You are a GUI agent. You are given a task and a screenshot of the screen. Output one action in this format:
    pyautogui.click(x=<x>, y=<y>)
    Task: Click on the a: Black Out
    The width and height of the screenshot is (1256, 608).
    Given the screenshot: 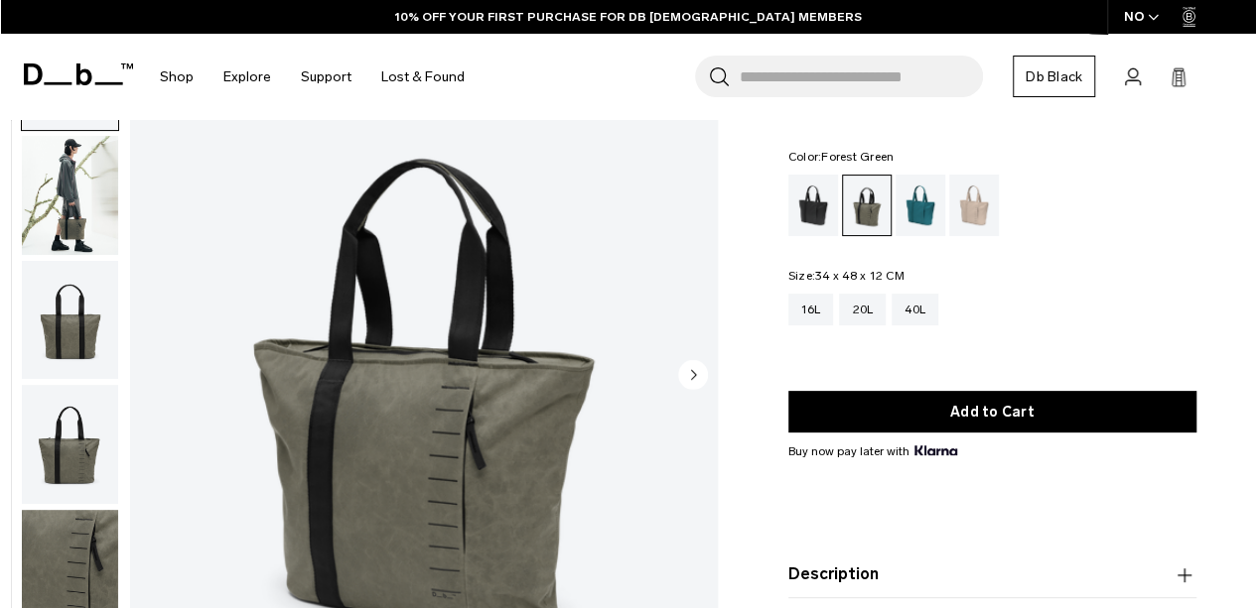 What is the action you would take?
    pyautogui.click(x=813, y=205)
    